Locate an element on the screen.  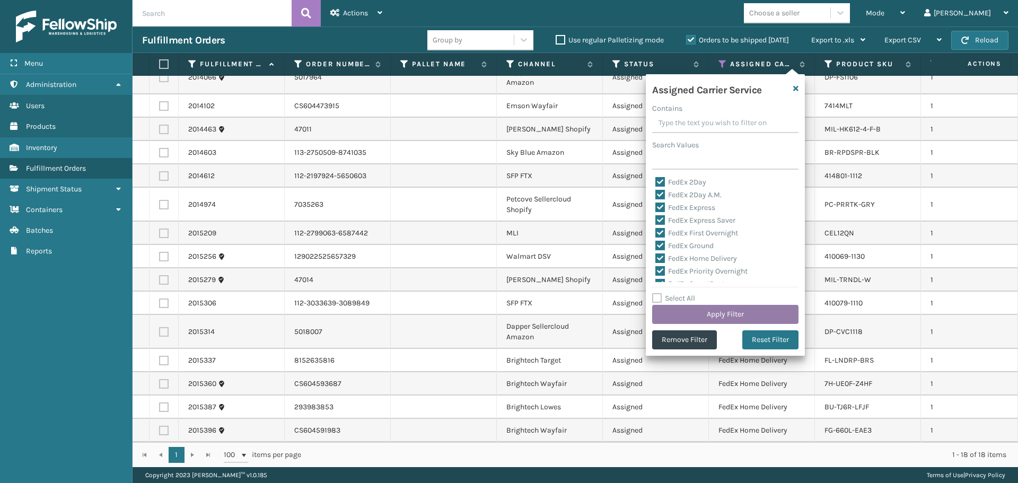
a: CEL12QN is located at coordinates (840, 233).